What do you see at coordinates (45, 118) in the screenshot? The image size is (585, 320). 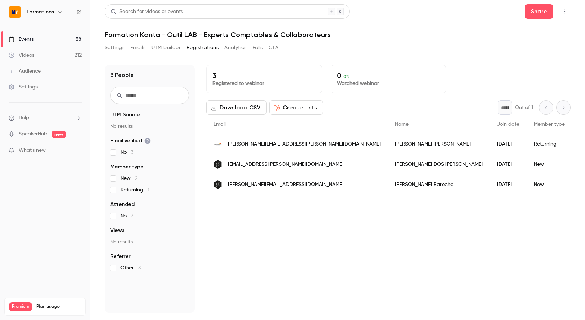 I see `li: help-dropdown-opener` at bounding box center [45, 118].